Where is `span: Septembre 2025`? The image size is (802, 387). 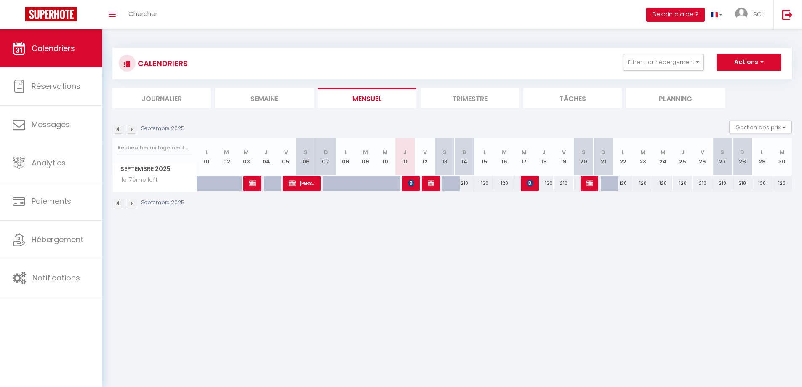
span: Septembre 2025 is located at coordinates (155, 169).